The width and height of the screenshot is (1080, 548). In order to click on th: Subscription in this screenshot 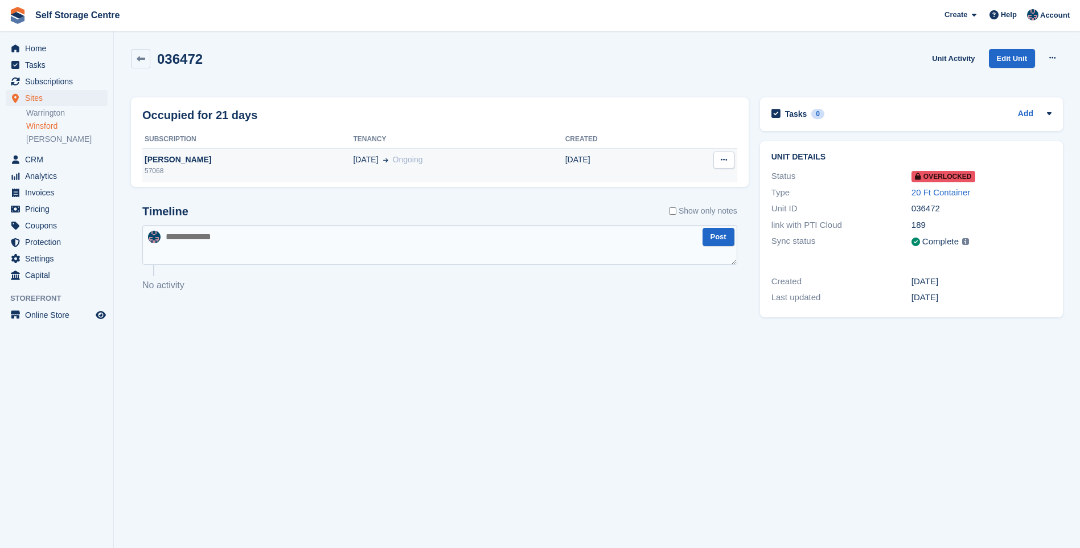, I will do `click(248, 140)`.